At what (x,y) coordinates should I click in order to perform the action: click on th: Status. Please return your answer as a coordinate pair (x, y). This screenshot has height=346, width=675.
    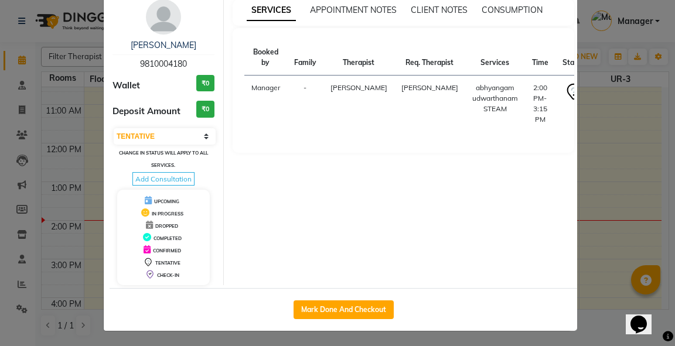
    Looking at the image, I should click on (574, 57).